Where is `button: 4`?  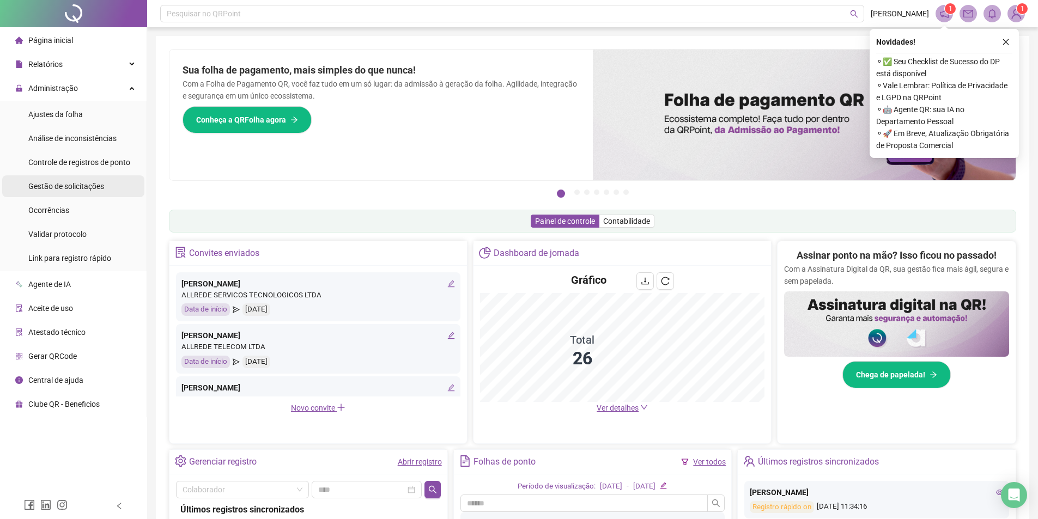 button: 4 is located at coordinates (596, 192).